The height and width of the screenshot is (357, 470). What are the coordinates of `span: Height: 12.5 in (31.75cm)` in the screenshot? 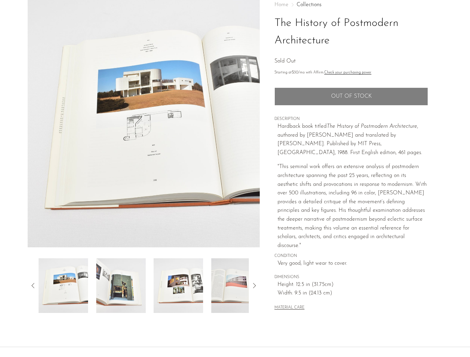 It's located at (353, 285).